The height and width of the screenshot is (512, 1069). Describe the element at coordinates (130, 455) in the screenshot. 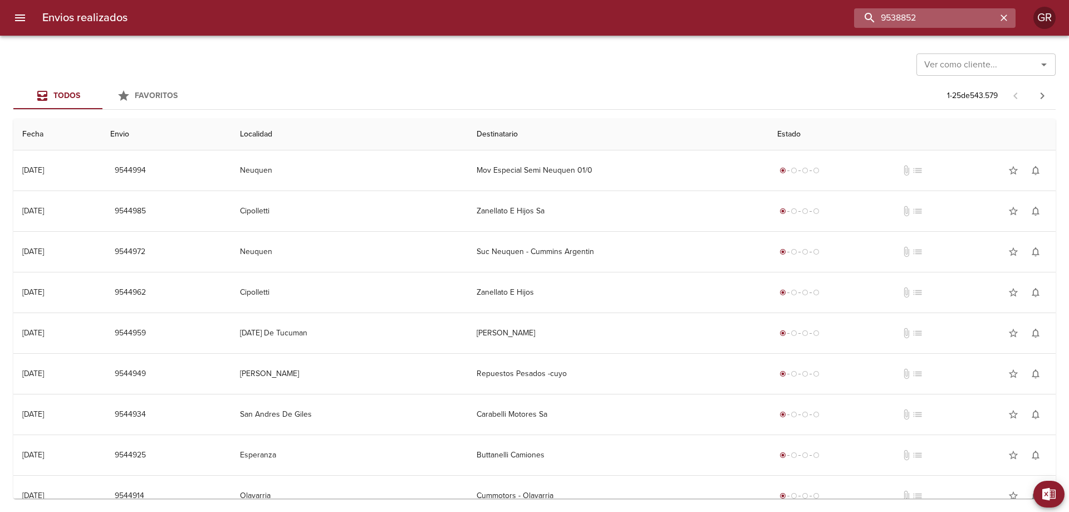

I see `button: 9544925` at that location.